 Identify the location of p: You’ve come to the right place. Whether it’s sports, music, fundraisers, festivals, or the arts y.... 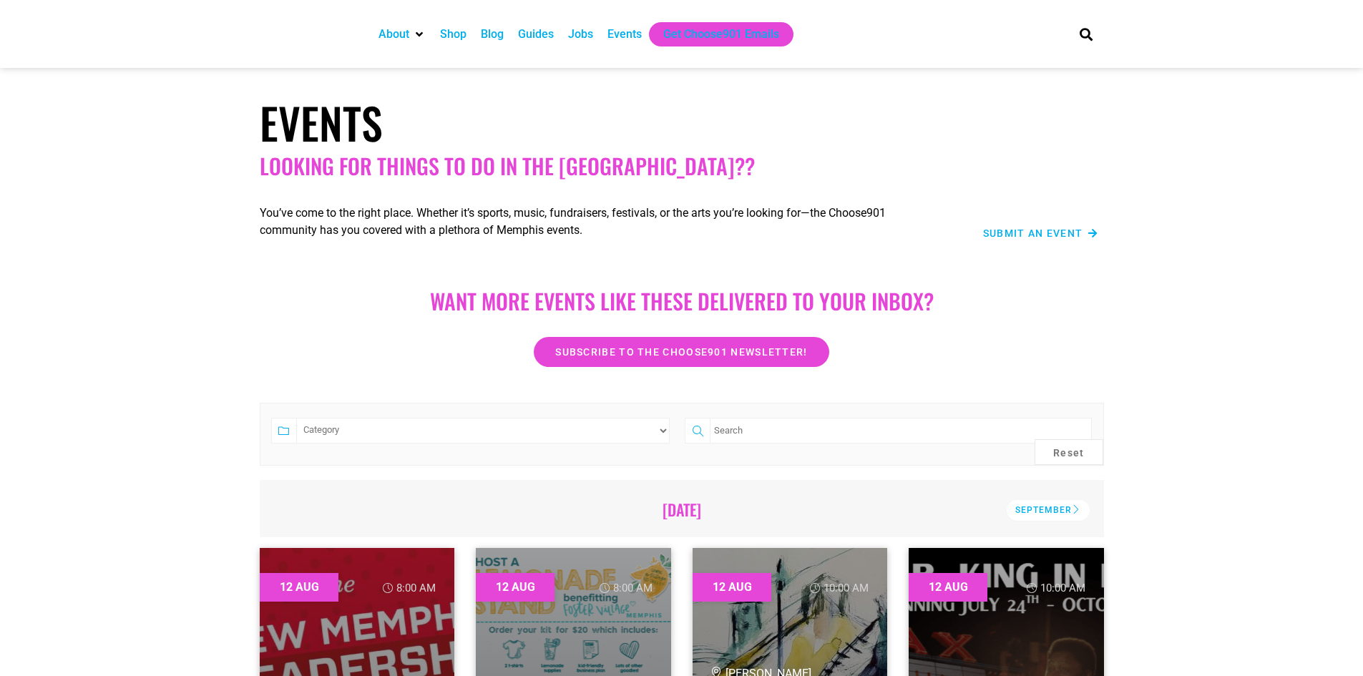
(596, 222).